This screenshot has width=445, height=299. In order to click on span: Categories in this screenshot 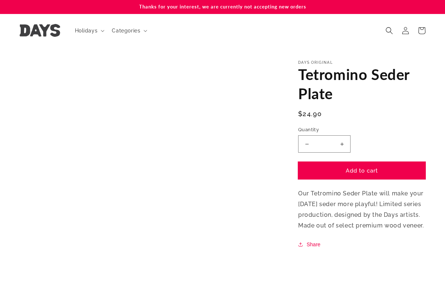, I will do `click(126, 31)`.